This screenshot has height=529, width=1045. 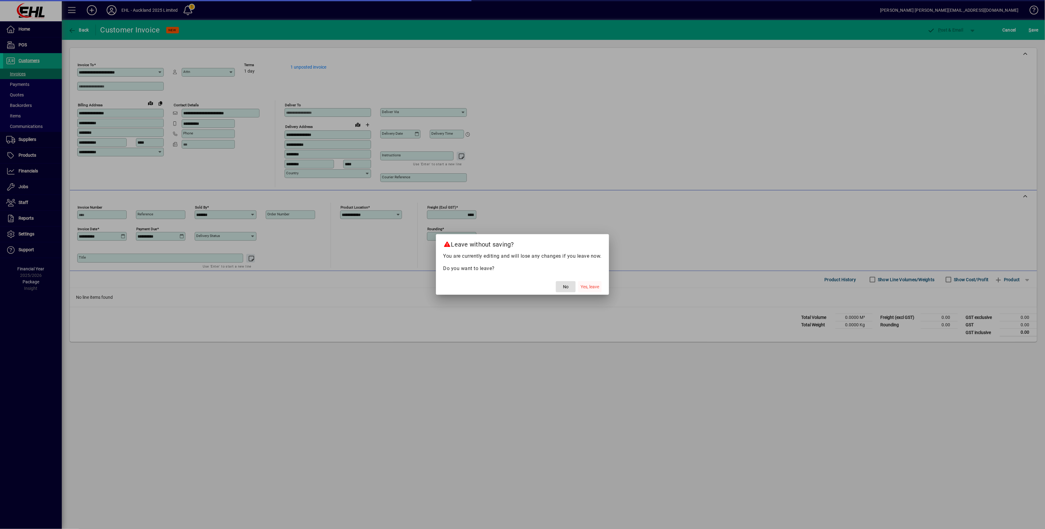 I want to click on span: Yes, leave, so click(x=590, y=287).